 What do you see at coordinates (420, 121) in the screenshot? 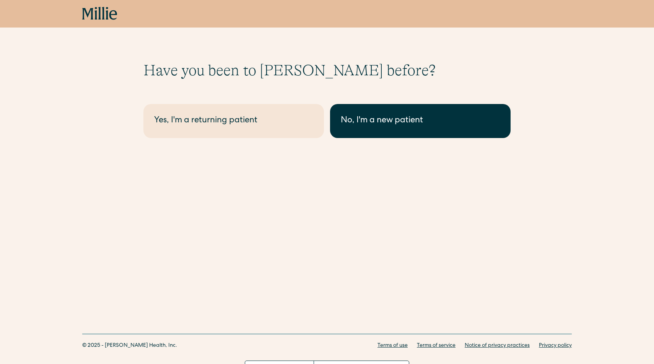
I see `div: No, I'm a new patient` at bounding box center [420, 121].